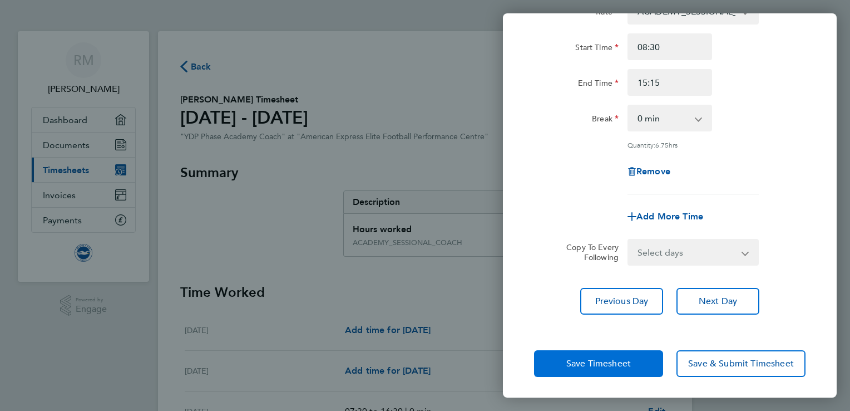 This screenshot has height=411, width=850. What do you see at coordinates (607, 13) in the screenshot?
I see `label: Rate` at bounding box center [607, 13].